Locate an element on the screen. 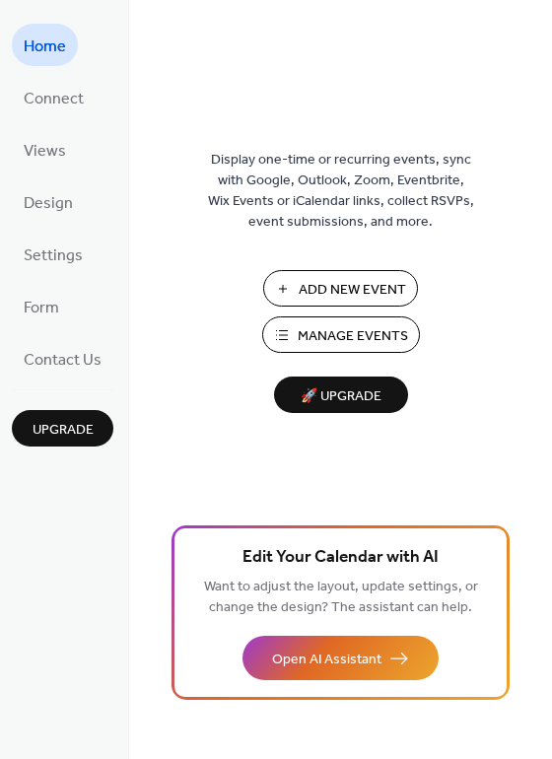 This screenshot has height=759, width=552. span: Connect is located at coordinates (53, 99).